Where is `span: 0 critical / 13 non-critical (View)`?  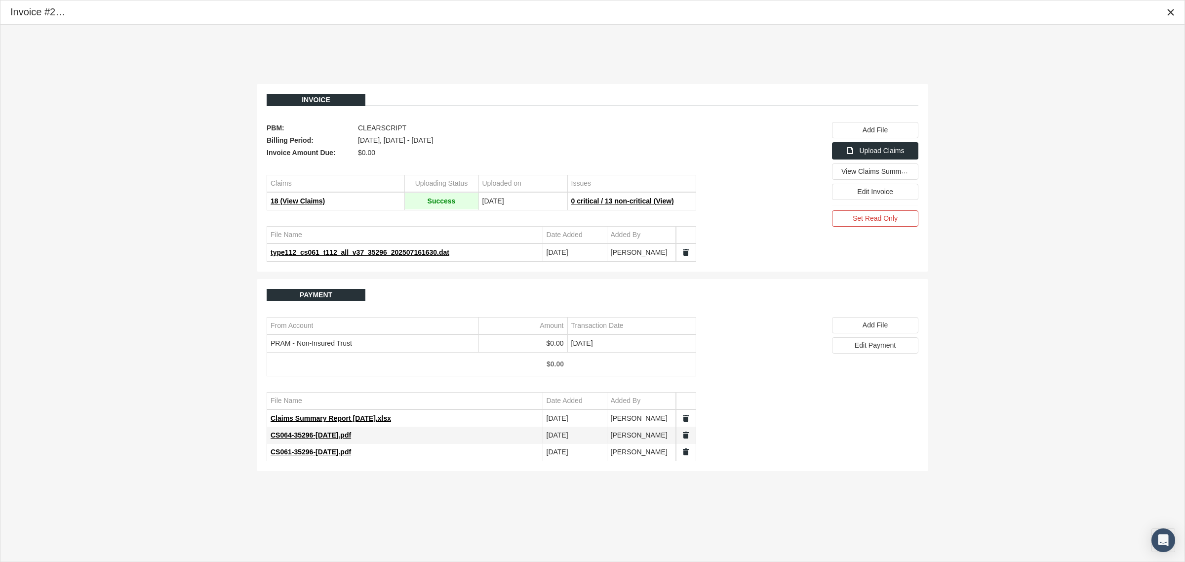
span: 0 critical / 13 non-critical (View) is located at coordinates (623, 201).